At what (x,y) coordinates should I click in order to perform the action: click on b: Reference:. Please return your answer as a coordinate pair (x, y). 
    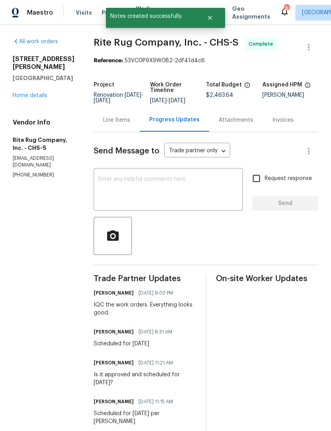
    Looking at the image, I should click on (108, 61).